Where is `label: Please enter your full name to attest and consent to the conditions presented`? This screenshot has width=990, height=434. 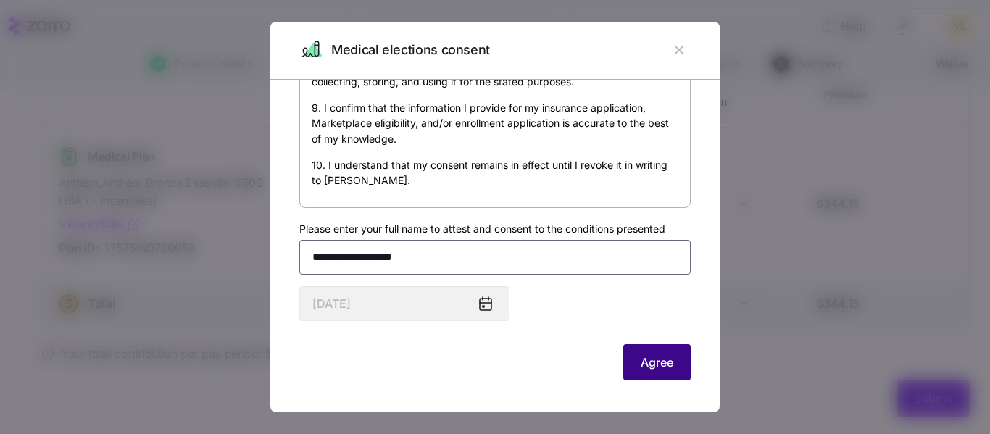
label: Please enter your full name to attest and consent to the conditions presented is located at coordinates (482, 229).